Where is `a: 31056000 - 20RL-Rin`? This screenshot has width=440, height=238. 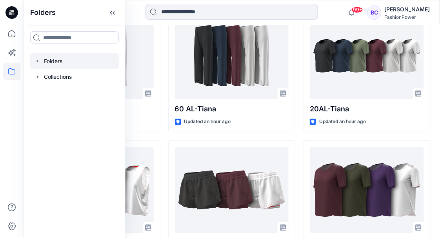 a: 31056000 - 20RL-Rin is located at coordinates (366, 190).